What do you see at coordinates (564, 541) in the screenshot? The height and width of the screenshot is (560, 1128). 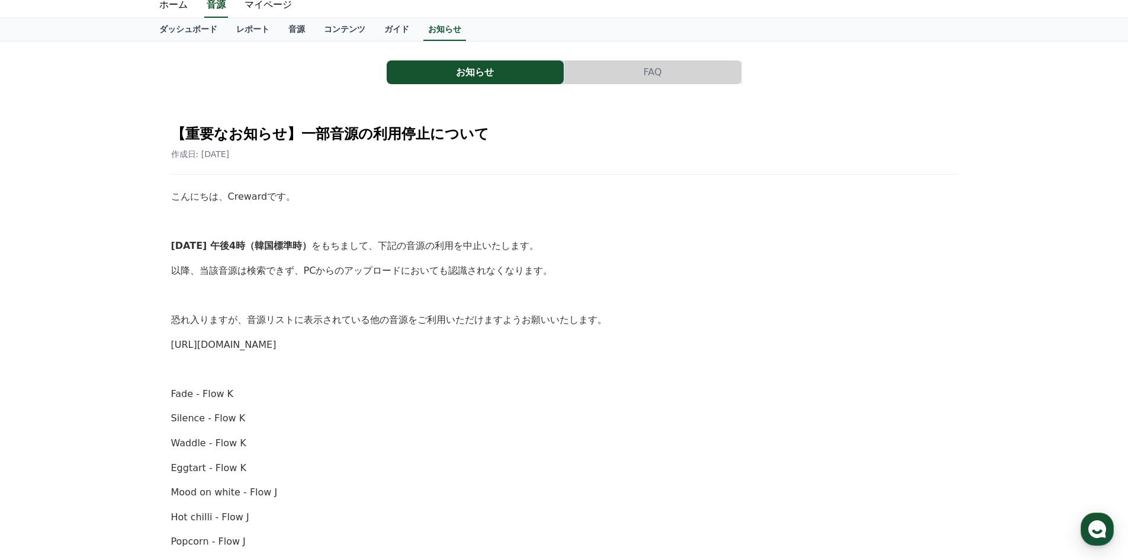 I see `p: Popcorn - Flow J` at bounding box center [564, 541].